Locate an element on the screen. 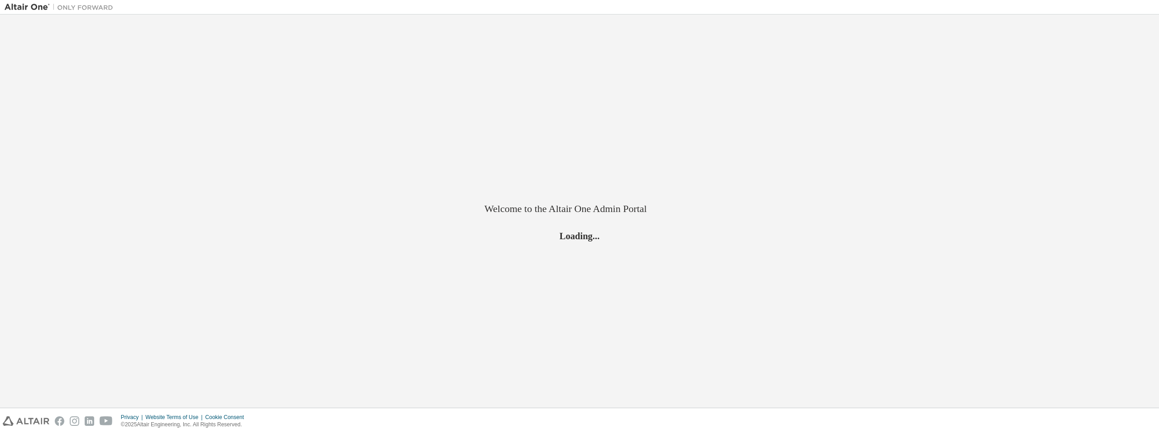 Image resolution: width=1159 pixels, height=434 pixels. img: youtube.svg is located at coordinates (106, 421).